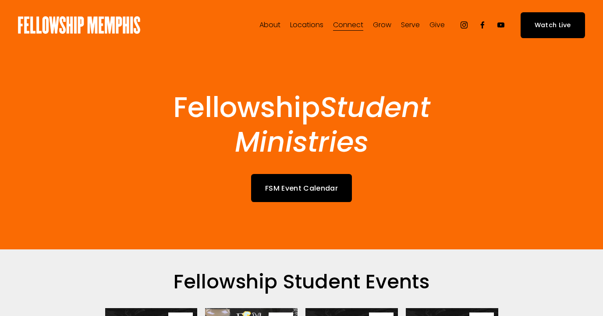  I want to click on span: Give, so click(437, 25).